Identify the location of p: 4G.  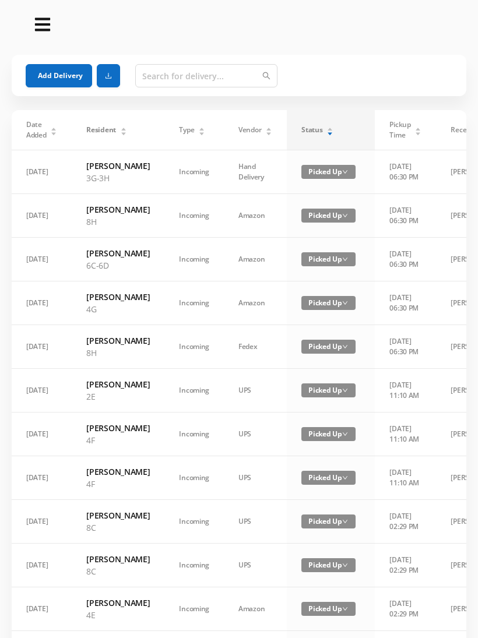
(118, 309).